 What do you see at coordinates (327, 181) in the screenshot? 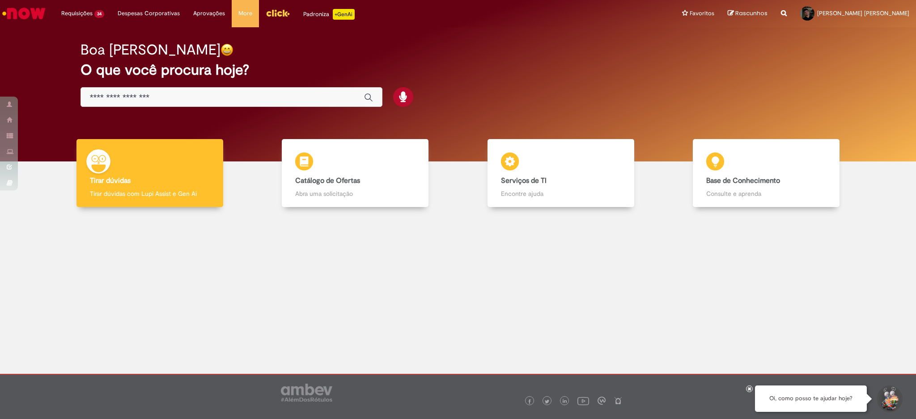
I see `b: Catálogo de Ofertas` at bounding box center [327, 181].